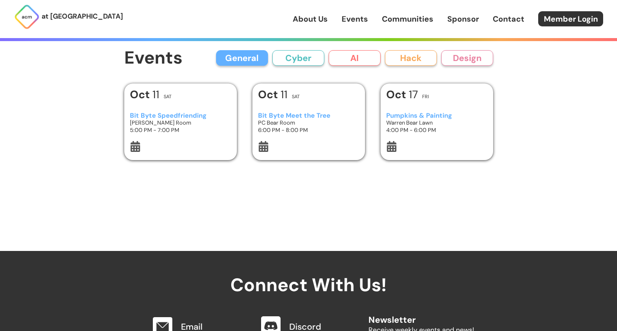 The width and height of the screenshot is (617, 331). Describe the element at coordinates (308, 123) in the screenshot. I see `h3: PC Bear Room` at that location.